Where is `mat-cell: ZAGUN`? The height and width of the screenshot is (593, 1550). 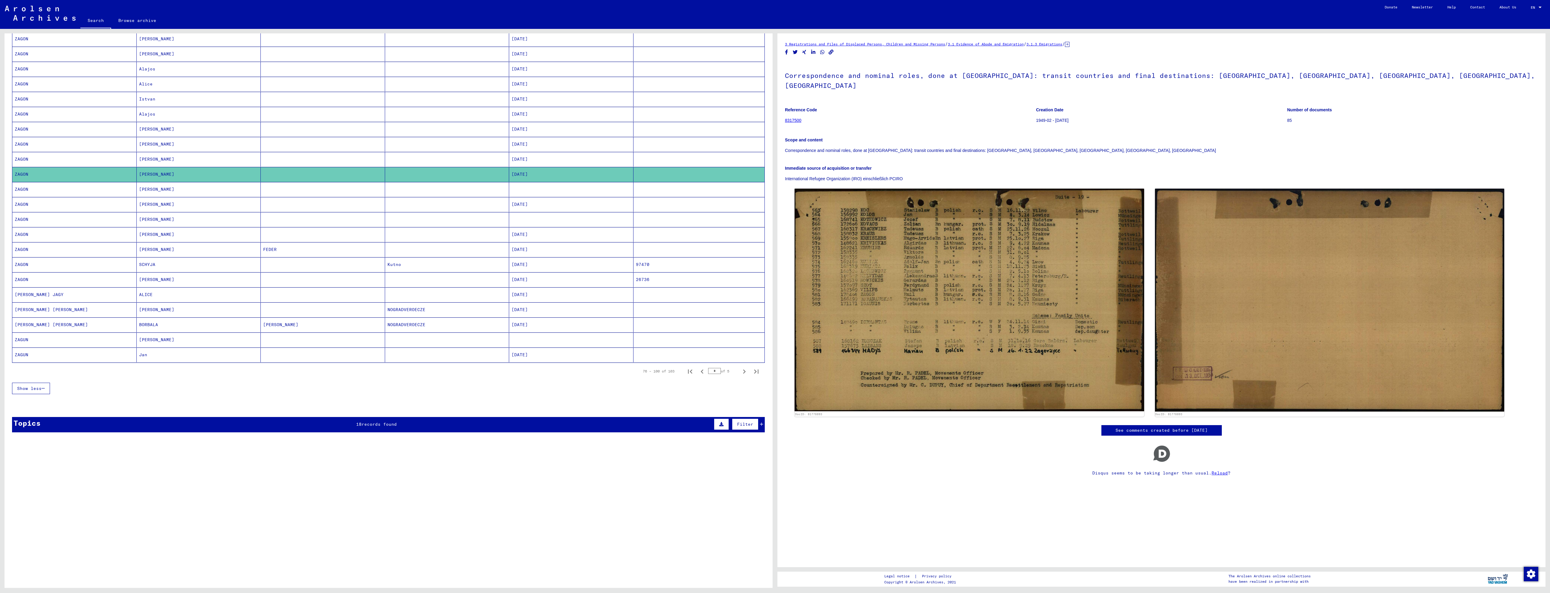
mat-cell: ZAGUN is located at coordinates (74, 355).